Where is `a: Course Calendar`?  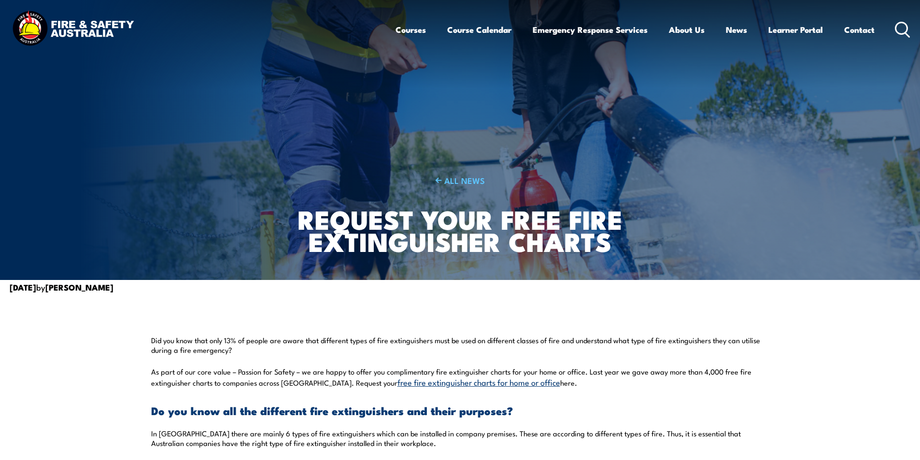
a: Course Calendar is located at coordinates (479, 29).